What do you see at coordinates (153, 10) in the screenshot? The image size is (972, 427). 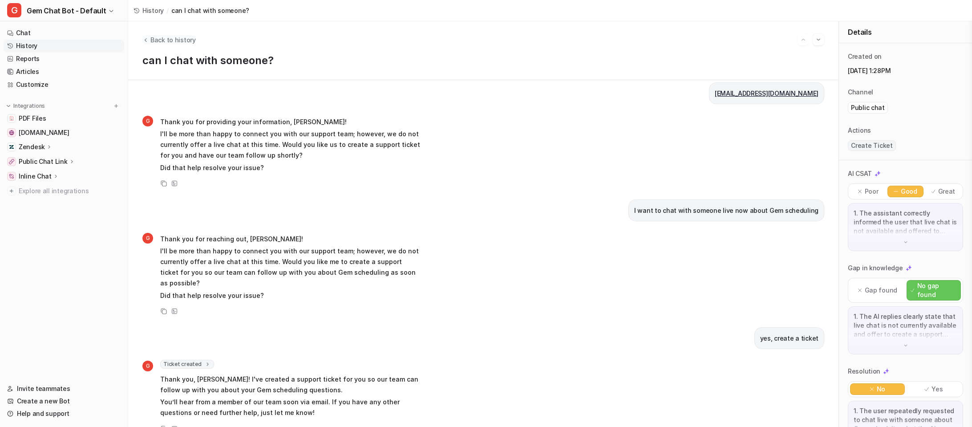 I see `span: History` at bounding box center [153, 10].